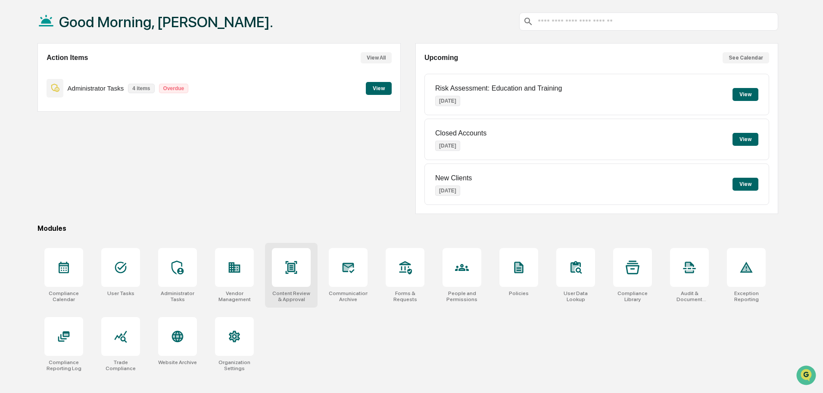 This screenshot has height=393, width=823. What do you see at coordinates (178, 362) in the screenshot?
I see `div: Website Archive` at bounding box center [178, 362].